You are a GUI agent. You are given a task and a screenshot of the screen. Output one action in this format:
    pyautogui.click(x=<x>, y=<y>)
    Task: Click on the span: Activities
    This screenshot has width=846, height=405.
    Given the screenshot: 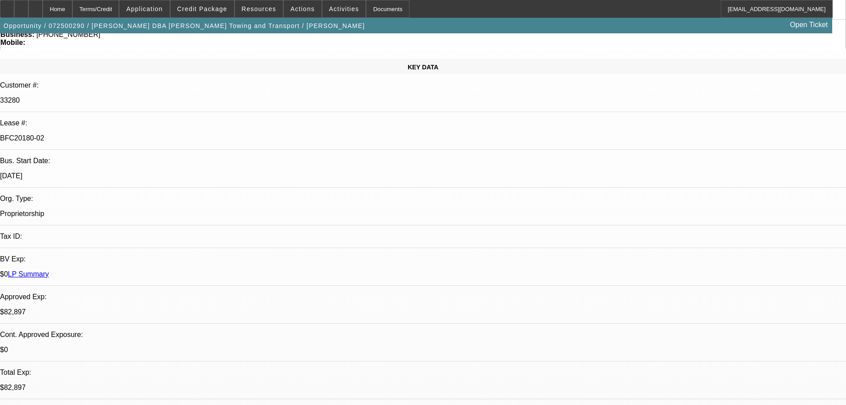 What is the action you would take?
    pyautogui.click(x=344, y=9)
    